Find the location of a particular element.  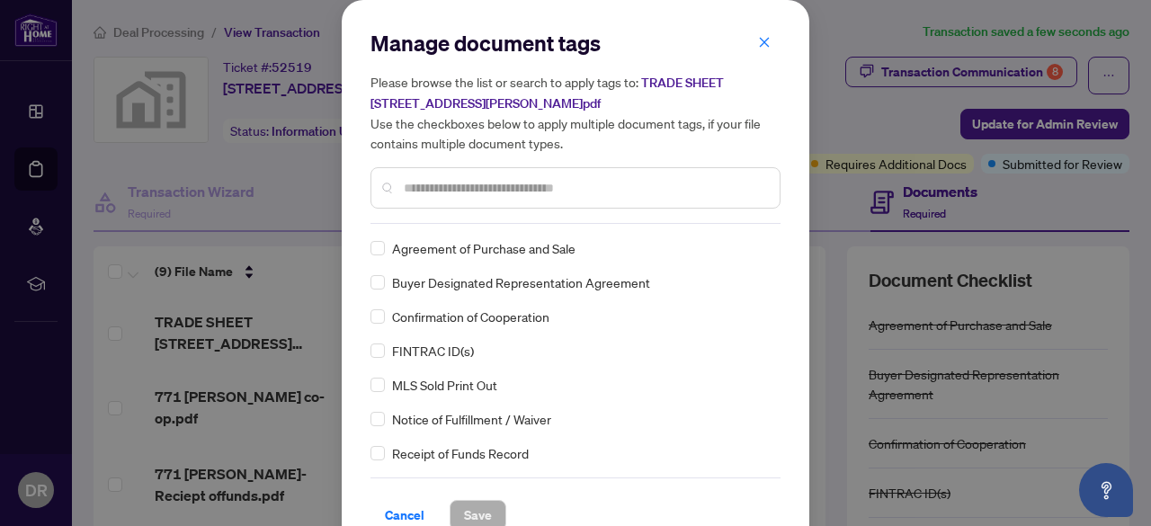

h5: Please browse the list or search to apply tags to: Use the checkboxes below to apply multiple doc... is located at coordinates (575, 112).